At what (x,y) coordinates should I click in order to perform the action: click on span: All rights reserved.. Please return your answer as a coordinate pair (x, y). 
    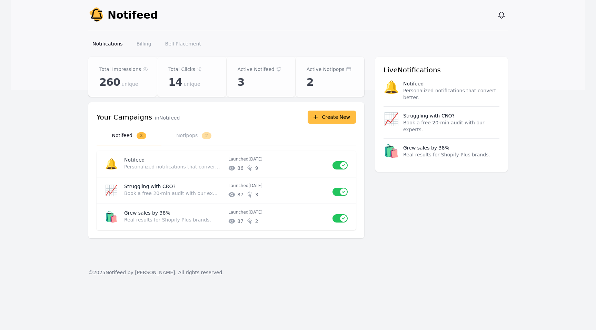
    Looking at the image, I should click on (201, 273).